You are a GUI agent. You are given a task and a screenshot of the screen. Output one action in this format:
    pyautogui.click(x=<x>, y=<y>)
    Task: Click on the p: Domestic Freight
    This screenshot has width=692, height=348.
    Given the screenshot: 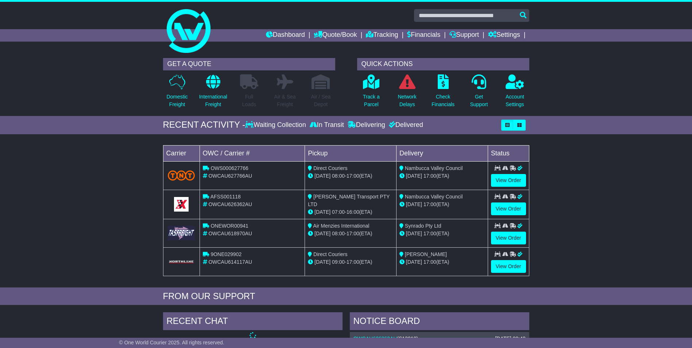 What is the action you would take?
    pyautogui.click(x=177, y=101)
    